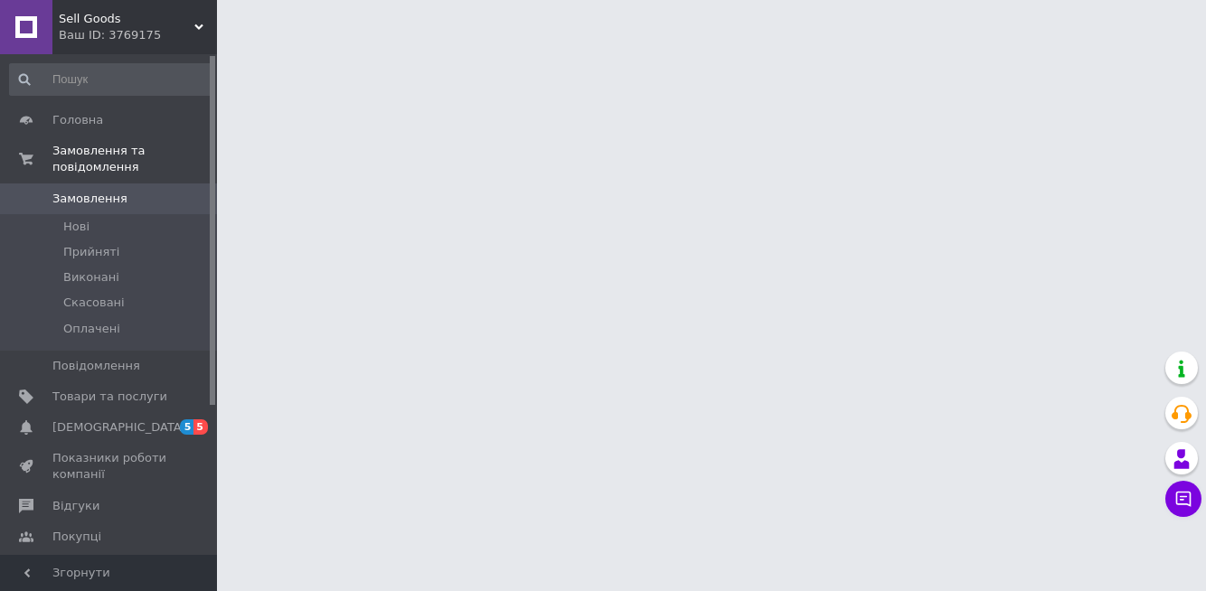 The height and width of the screenshot is (591, 1206). Describe the element at coordinates (94, 303) in the screenshot. I see `span: Скасовані` at that location.